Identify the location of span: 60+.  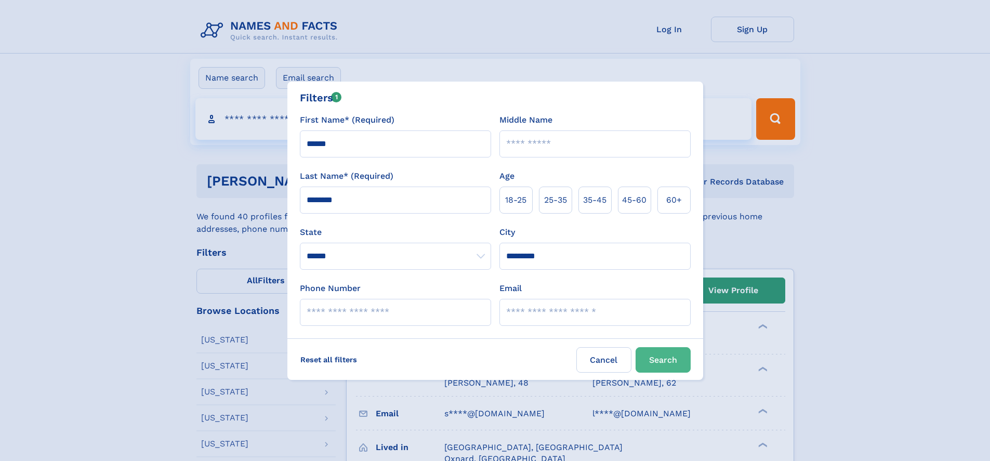
(674, 200).